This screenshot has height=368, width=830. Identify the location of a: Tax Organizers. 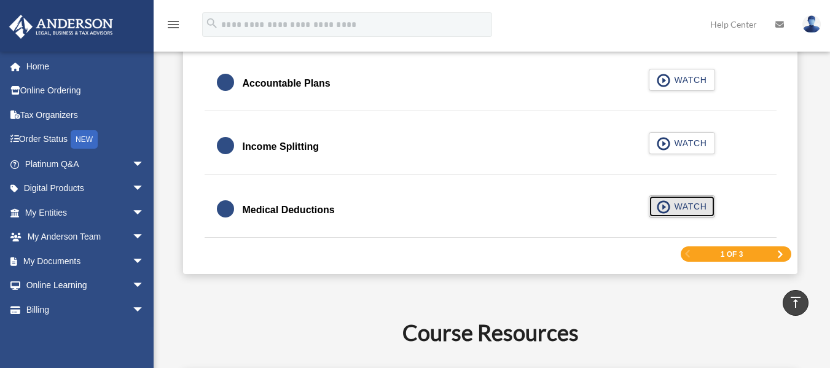
(85, 115).